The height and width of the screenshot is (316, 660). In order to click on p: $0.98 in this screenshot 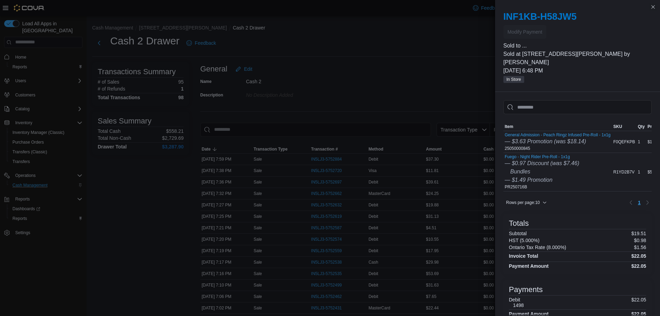, I will do `click(640, 240)`.